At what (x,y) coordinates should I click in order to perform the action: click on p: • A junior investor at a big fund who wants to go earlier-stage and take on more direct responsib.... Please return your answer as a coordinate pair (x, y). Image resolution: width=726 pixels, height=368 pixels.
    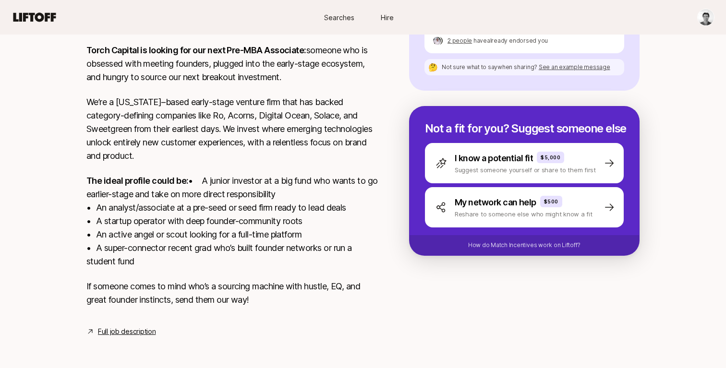
    Looking at the image, I should click on (233, 221).